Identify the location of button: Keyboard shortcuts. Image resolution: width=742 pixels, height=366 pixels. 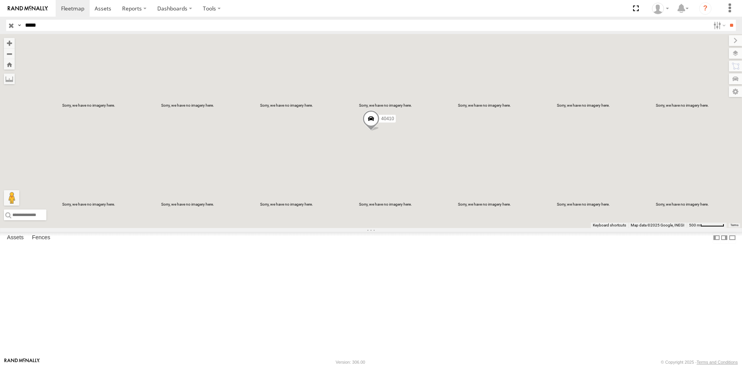
(609, 225).